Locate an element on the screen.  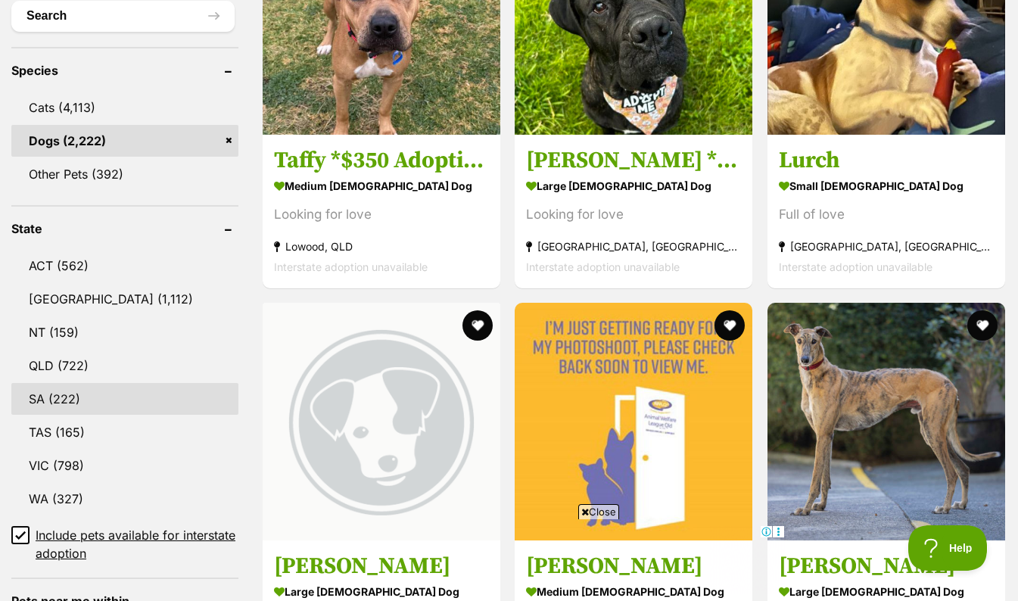
span: Include pets available for interstate adoption is located at coordinates (137, 544).